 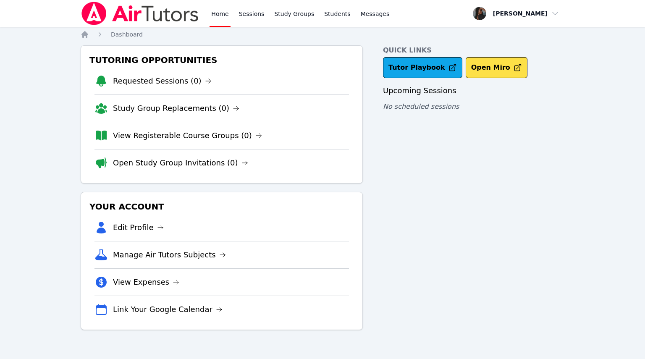 I want to click on h3: Upcoming Sessions, so click(x=474, y=91).